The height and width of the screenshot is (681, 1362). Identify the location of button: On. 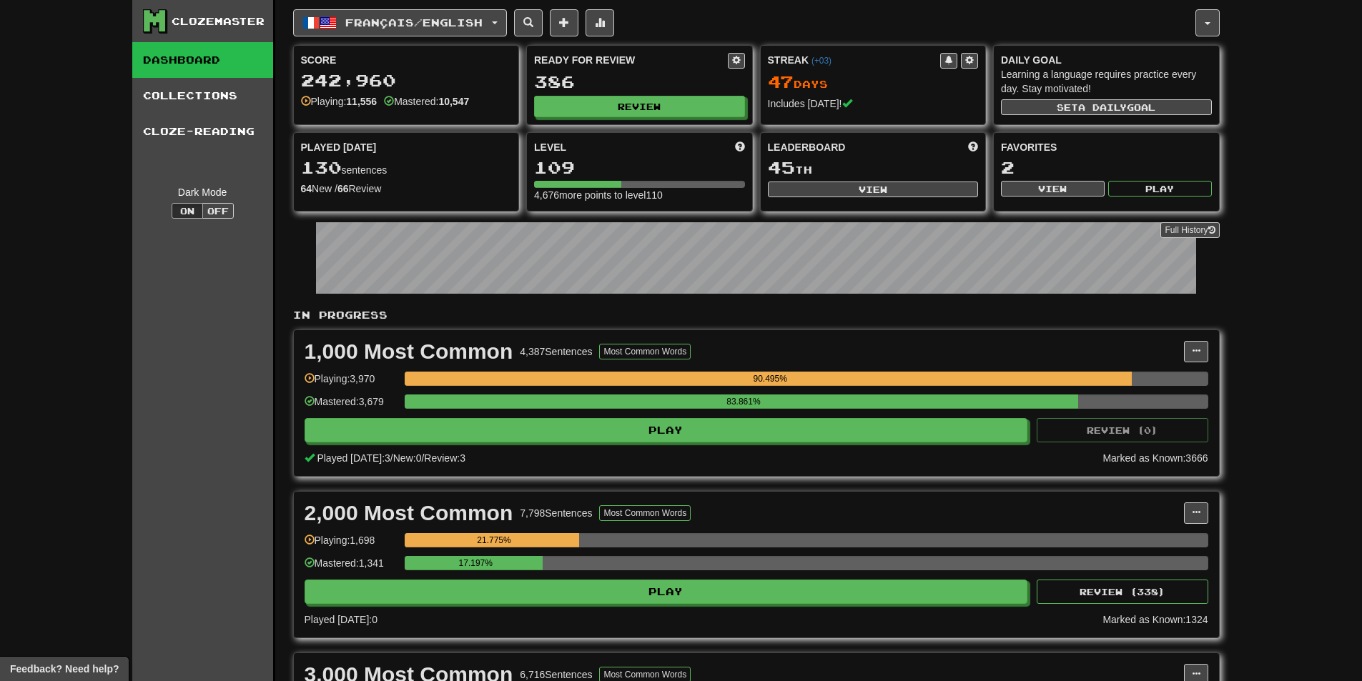
(187, 211).